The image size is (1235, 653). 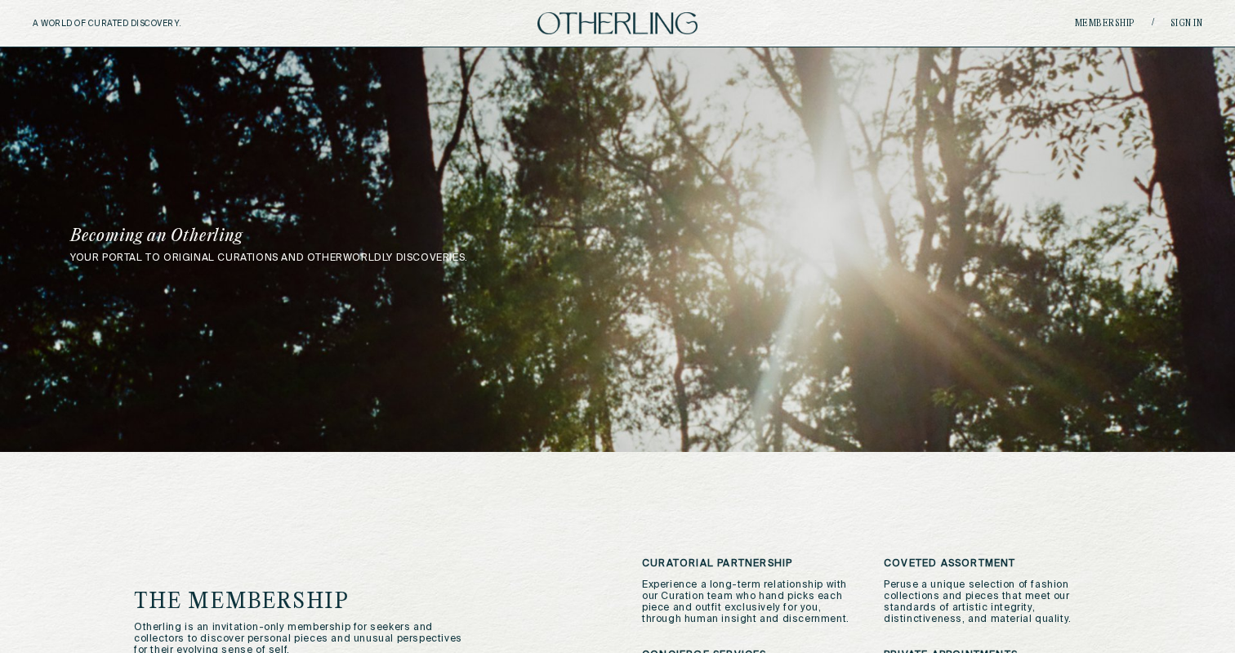 What do you see at coordinates (993, 602) in the screenshot?
I see `p: Peruse a unique selection of fashion collections and pieces that meet our standards of artistic i...` at bounding box center [993, 602].